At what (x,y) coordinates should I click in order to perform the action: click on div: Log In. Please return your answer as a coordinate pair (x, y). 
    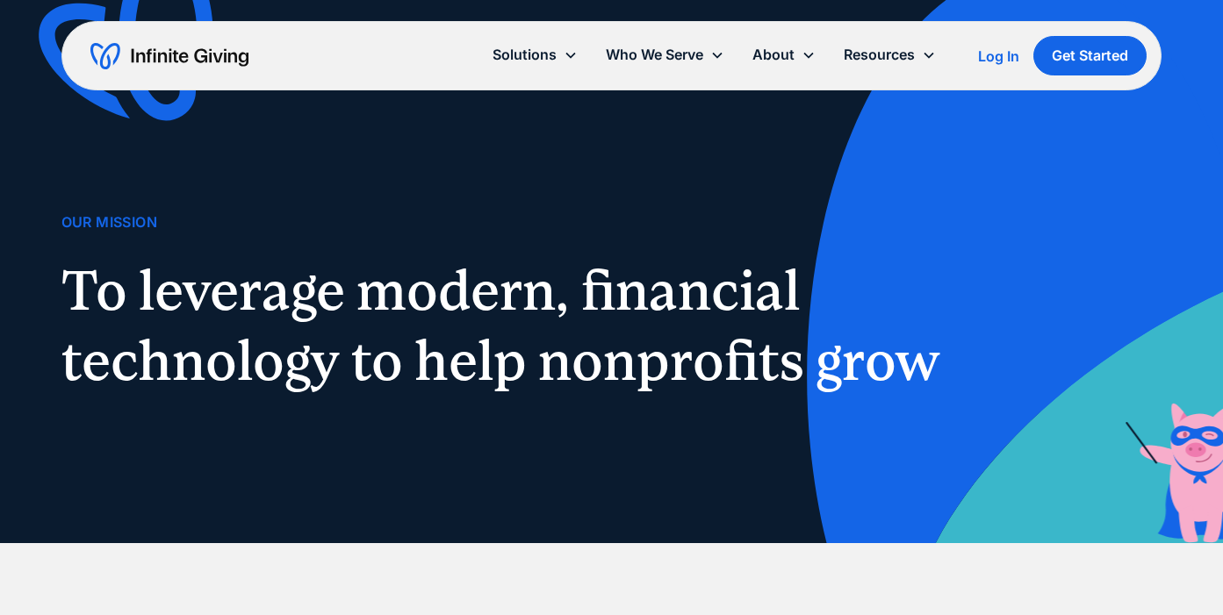
    Looking at the image, I should click on (998, 56).